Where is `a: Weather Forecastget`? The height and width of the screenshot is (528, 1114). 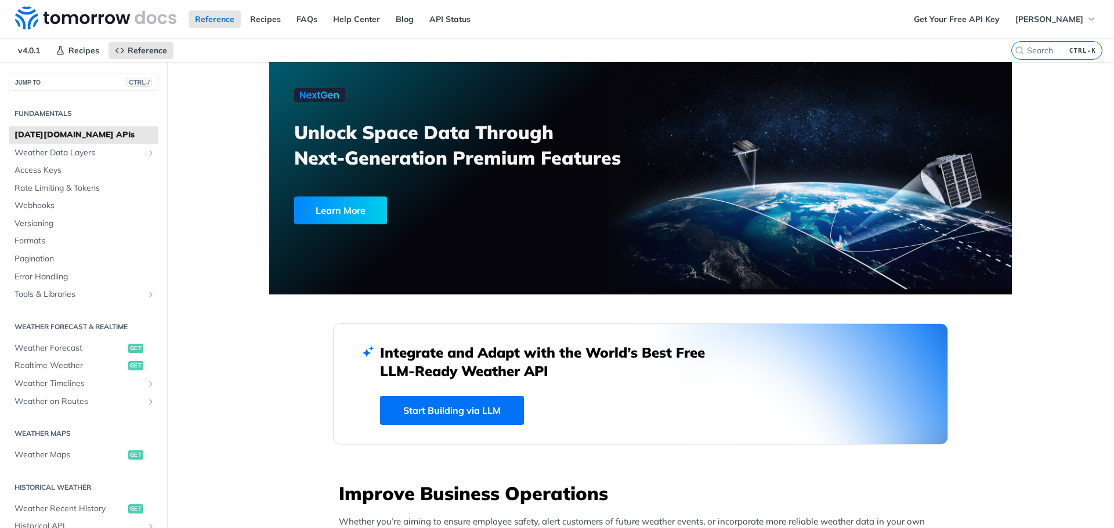 a: Weather Forecastget is located at coordinates (84, 349).